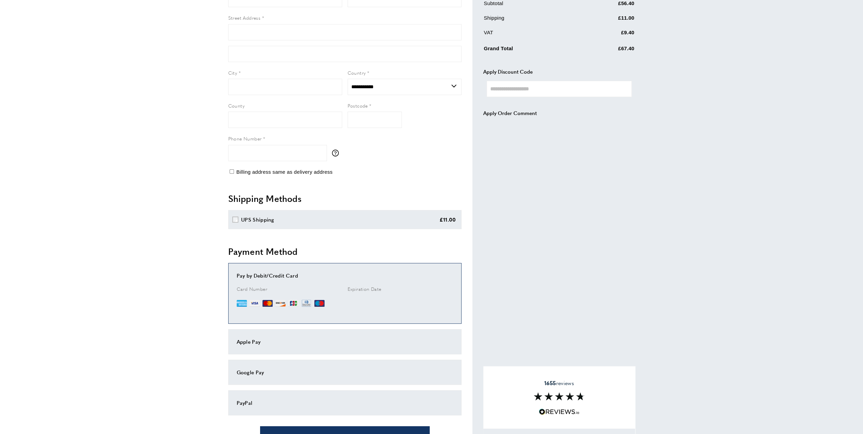 This screenshot has width=863, height=434. Describe the element at coordinates (607, 50) in the screenshot. I see `td: £67.40` at that location.